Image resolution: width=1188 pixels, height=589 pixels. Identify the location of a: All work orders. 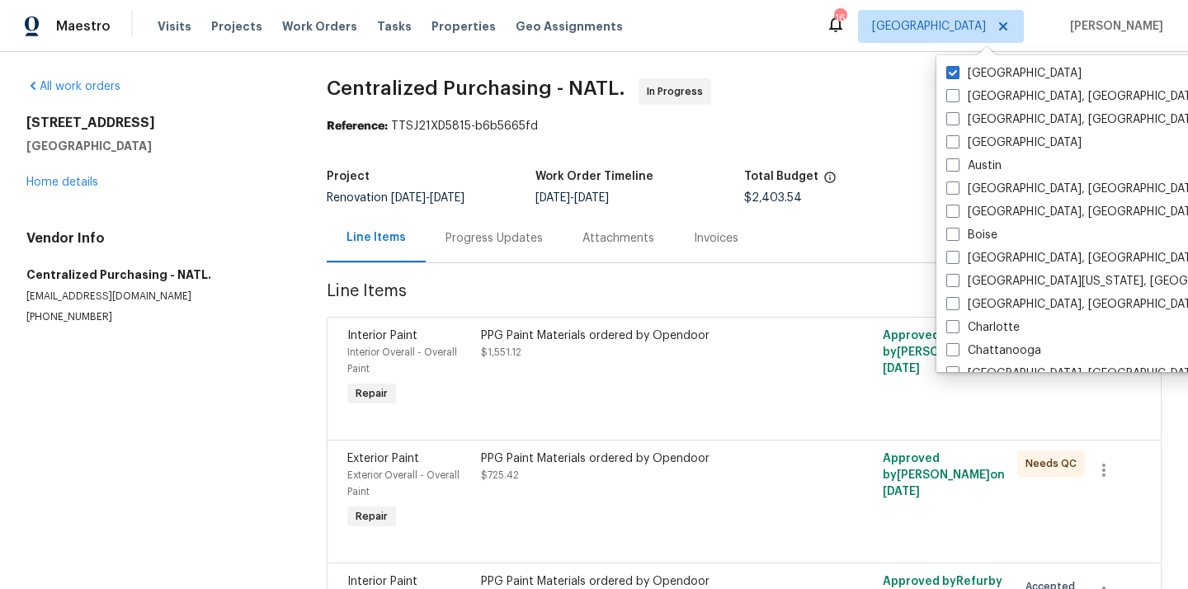
(73, 87).